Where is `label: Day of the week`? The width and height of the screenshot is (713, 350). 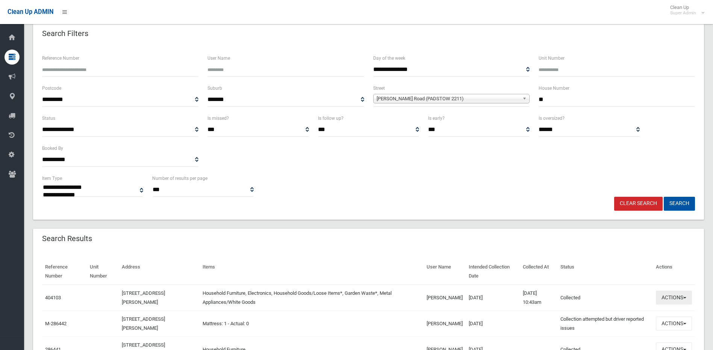 label: Day of the week is located at coordinates (389, 58).